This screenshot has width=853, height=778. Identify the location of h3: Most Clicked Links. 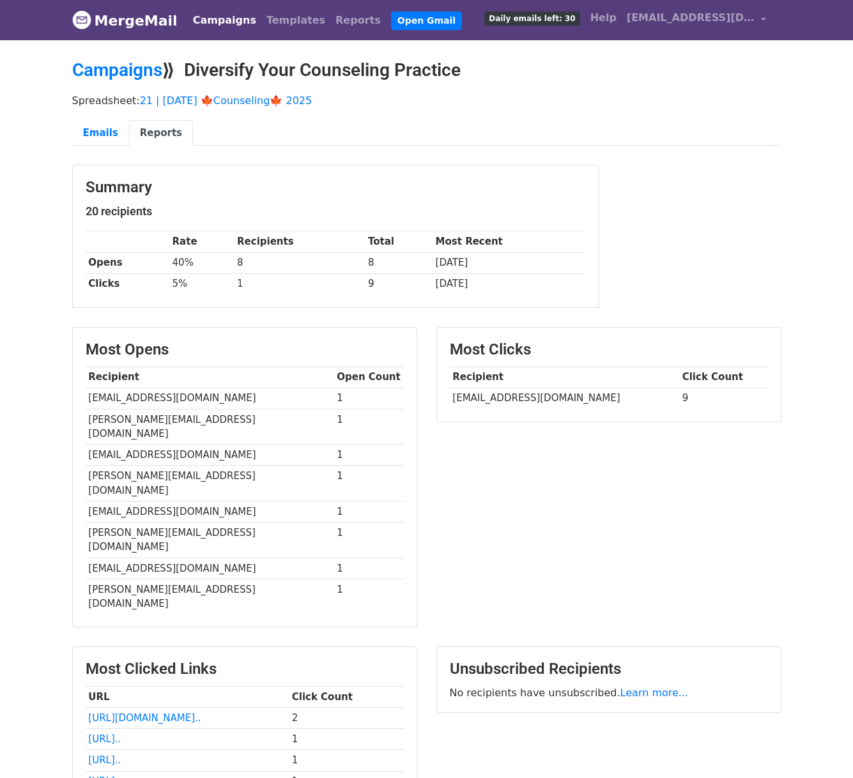
(245, 669).